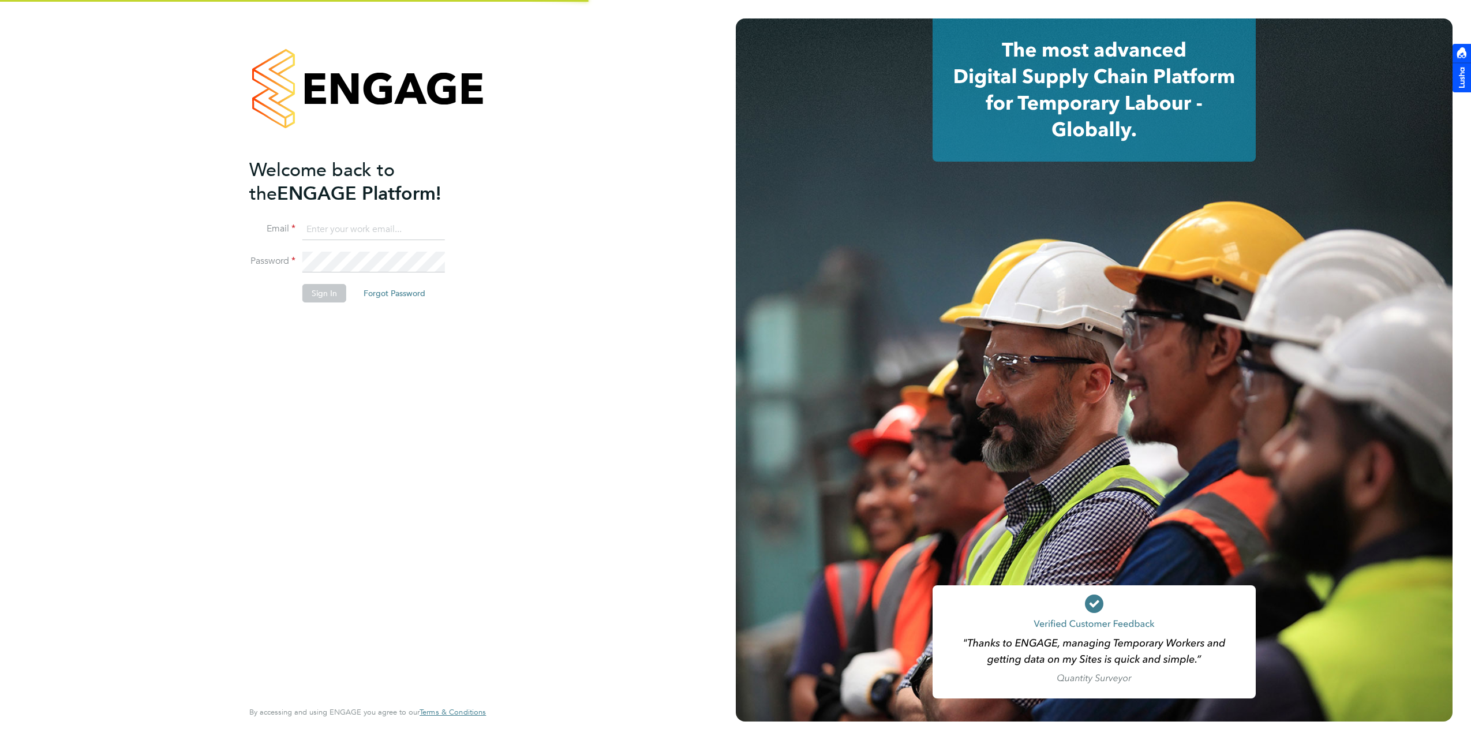  What do you see at coordinates (324, 293) in the screenshot?
I see `button: Sign In` at bounding box center [324, 293].